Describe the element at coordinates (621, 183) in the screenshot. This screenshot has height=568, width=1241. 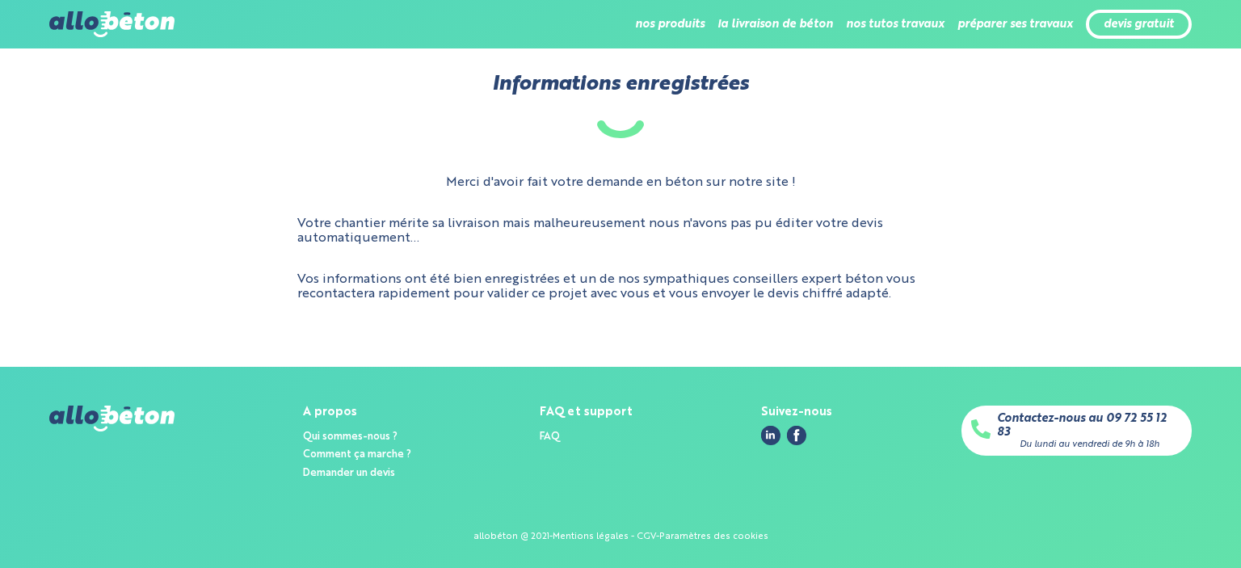
I see `p: Merci d'avoir fait votre demande en béton sur notre site !` at that location.